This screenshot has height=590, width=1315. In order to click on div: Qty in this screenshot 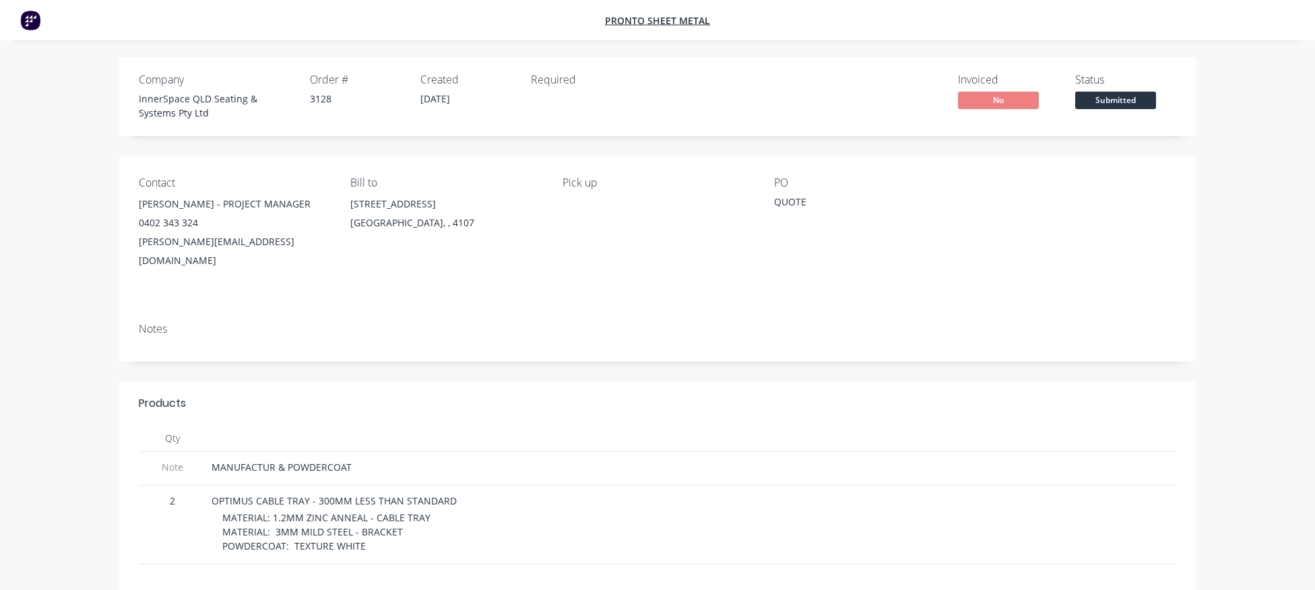, I will do `click(172, 438)`.